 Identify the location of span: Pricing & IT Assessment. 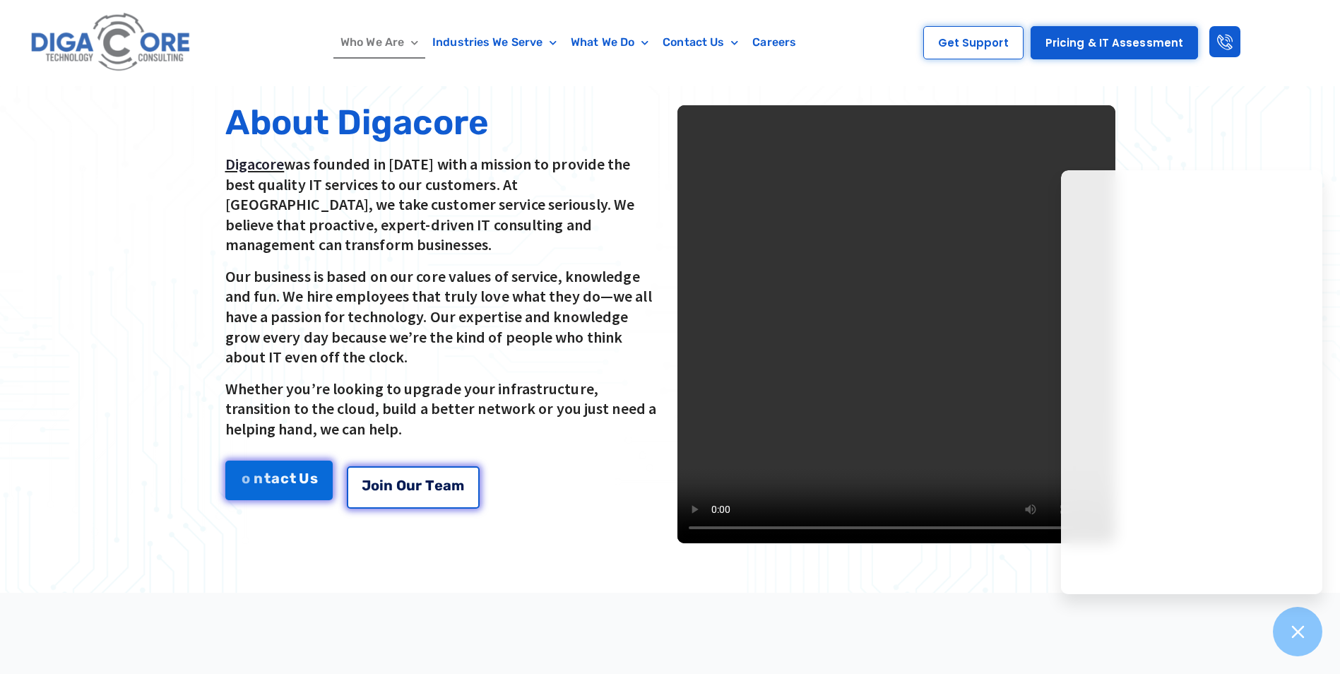
(1114, 42).